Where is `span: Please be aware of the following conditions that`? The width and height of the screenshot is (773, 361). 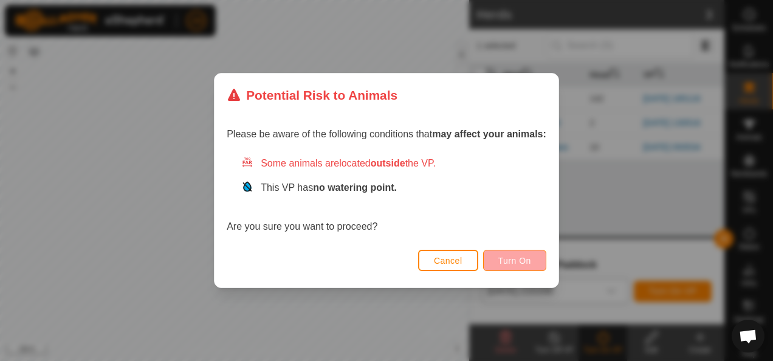 span: Please be aware of the following conditions that is located at coordinates (387, 134).